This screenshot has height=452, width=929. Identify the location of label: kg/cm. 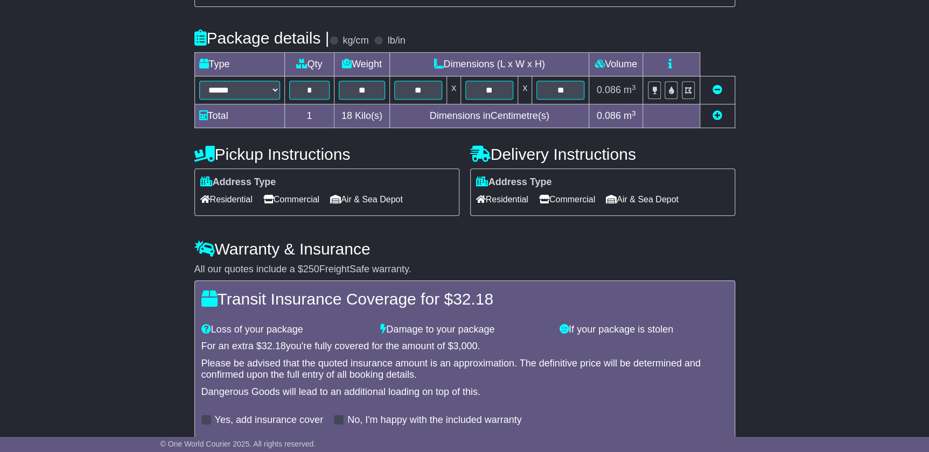
(355, 41).